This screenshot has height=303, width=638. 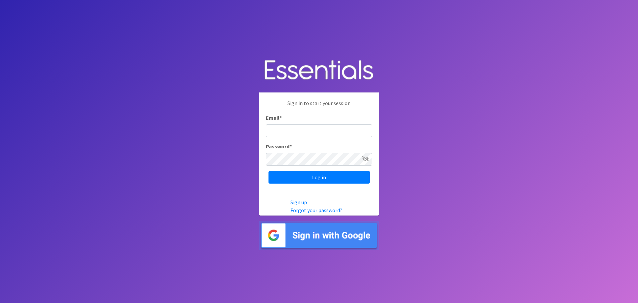 What do you see at coordinates (274, 118) in the screenshot?
I see `label: Email` at bounding box center [274, 118].